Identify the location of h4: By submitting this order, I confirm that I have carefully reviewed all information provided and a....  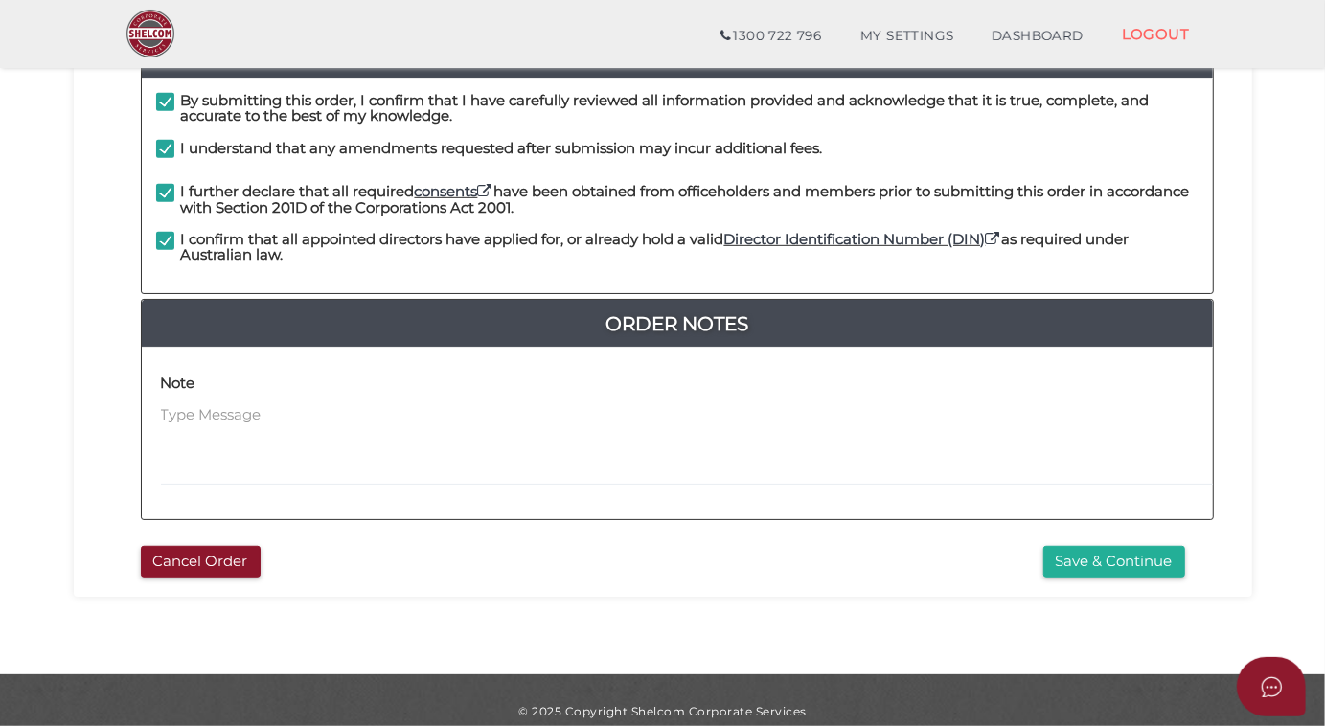
(690, 108).